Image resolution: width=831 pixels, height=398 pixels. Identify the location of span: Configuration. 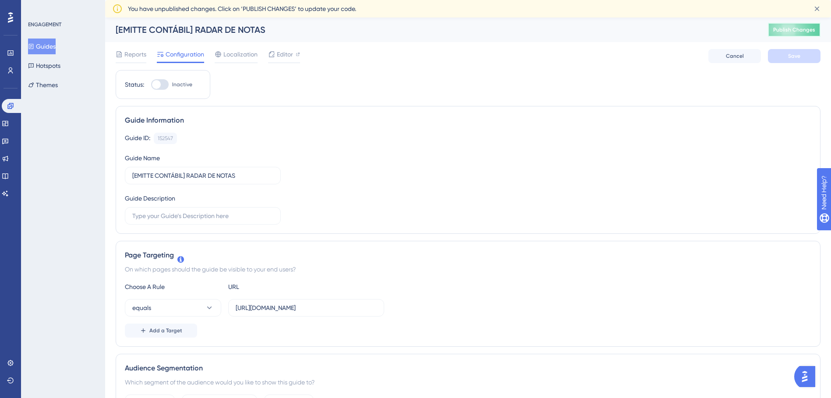
(185, 54).